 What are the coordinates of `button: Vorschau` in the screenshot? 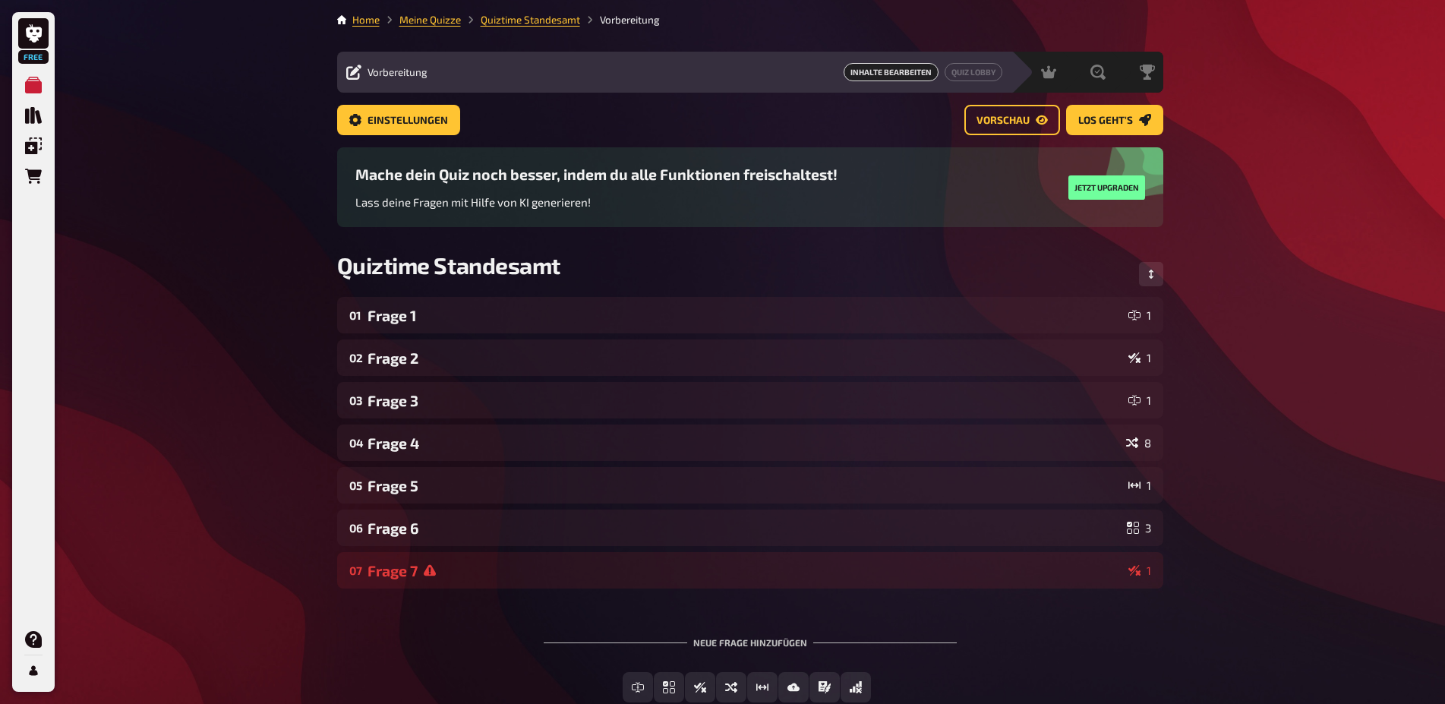 It's located at (1012, 120).